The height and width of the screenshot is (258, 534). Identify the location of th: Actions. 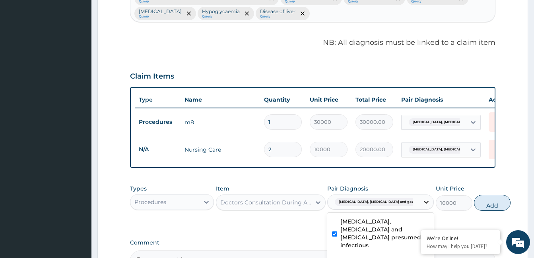
(504, 100).